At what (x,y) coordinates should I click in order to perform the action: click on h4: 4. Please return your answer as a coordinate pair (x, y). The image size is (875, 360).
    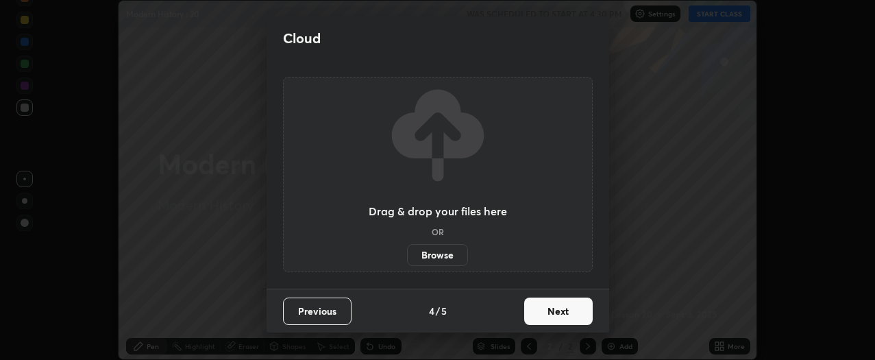
    Looking at the image, I should click on (432, 310).